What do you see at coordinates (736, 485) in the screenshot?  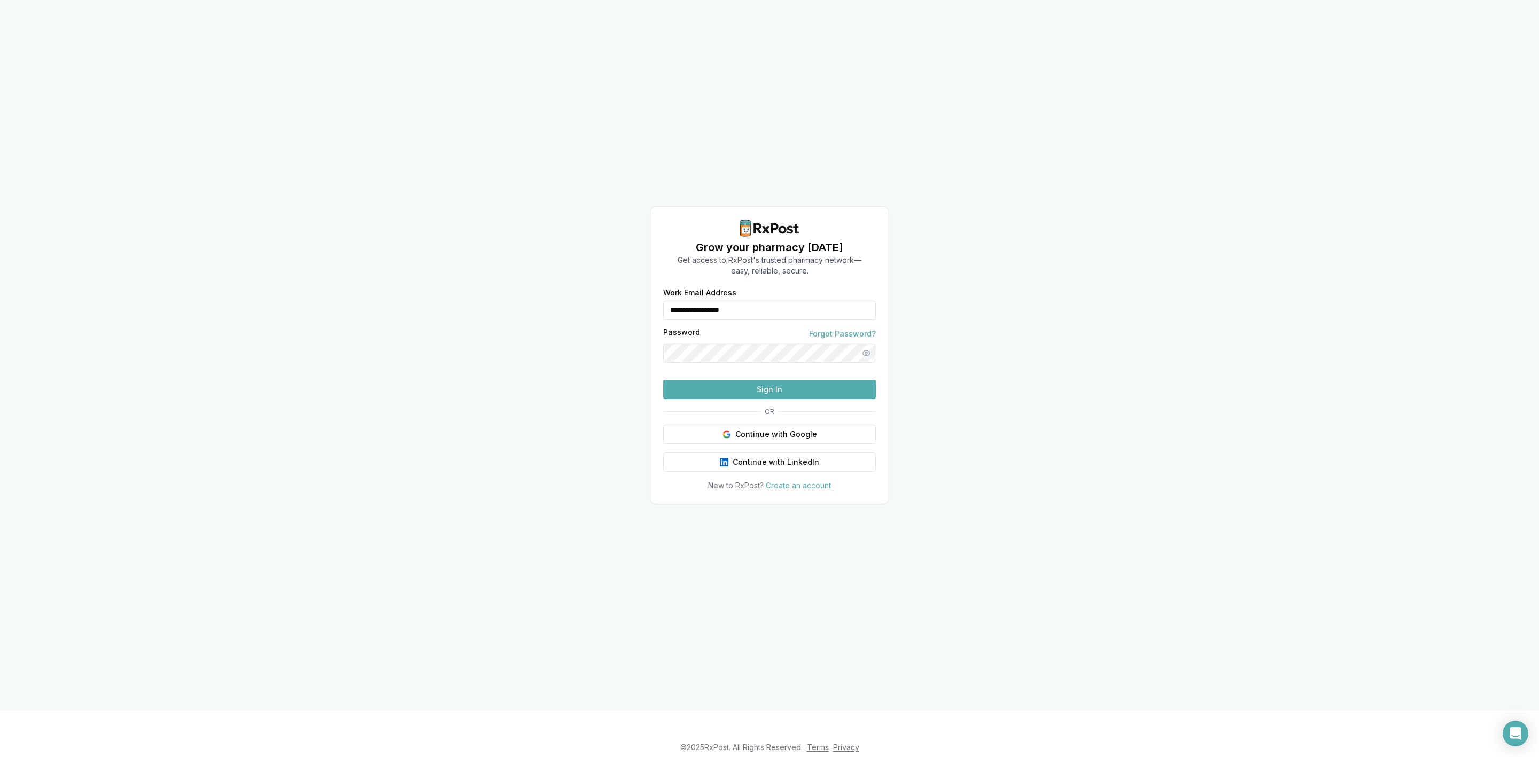 I see `span: New to RxPost?` at bounding box center [736, 485].